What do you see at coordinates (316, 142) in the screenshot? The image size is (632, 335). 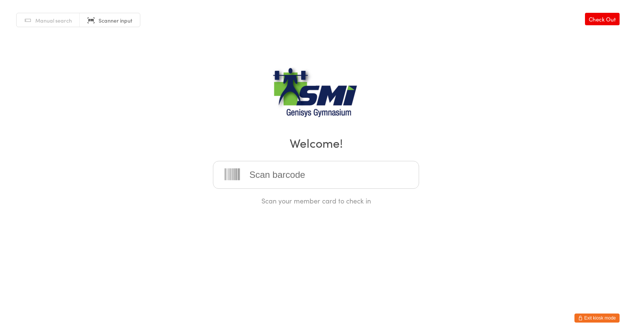 I see `h2: Welcome!` at bounding box center [316, 142].